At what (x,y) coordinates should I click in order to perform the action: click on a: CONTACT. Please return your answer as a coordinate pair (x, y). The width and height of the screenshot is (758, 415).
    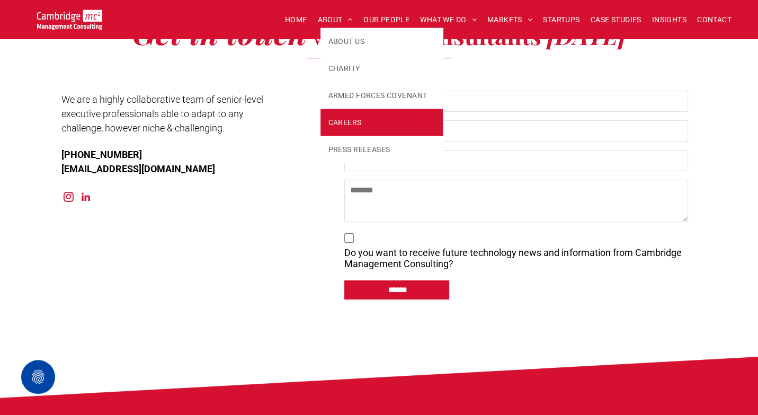
    Looking at the image, I should click on (714, 19).